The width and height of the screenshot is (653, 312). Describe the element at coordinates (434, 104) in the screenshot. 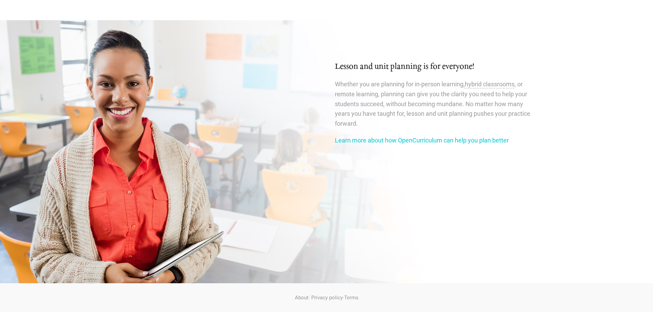

I see `p: Whether you are planning for in-person learning, , or remote learning, planning can give you the ...` at that location.